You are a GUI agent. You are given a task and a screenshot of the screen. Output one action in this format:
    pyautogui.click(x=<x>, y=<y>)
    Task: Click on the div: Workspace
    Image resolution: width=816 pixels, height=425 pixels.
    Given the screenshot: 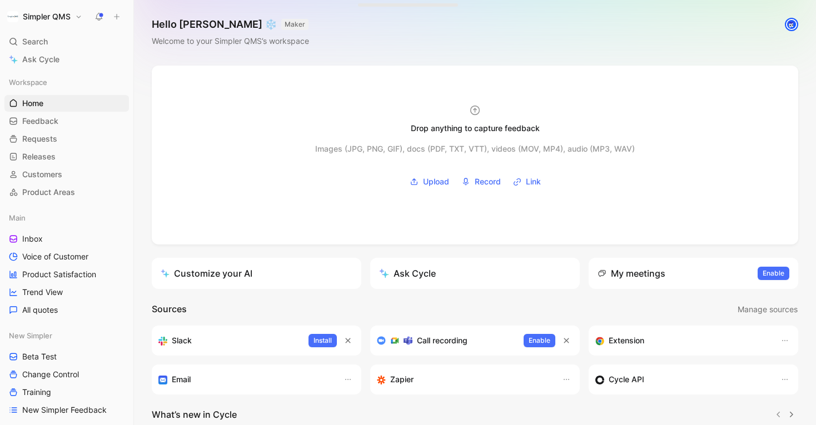 What is the action you would take?
    pyautogui.click(x=67, y=82)
    